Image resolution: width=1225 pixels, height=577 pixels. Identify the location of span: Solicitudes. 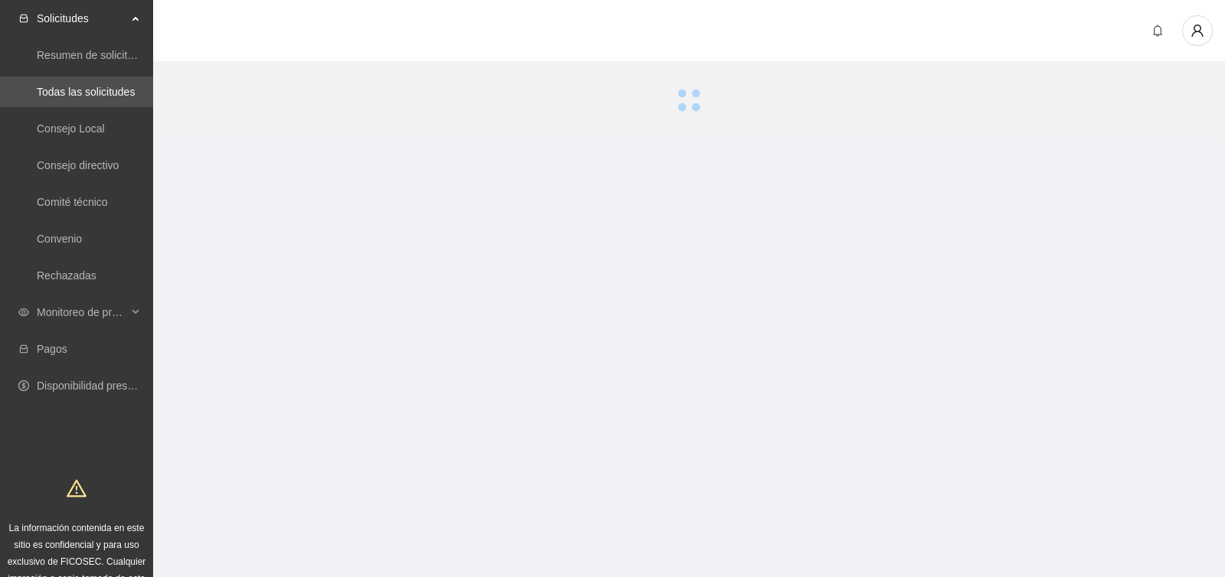
(82, 18).